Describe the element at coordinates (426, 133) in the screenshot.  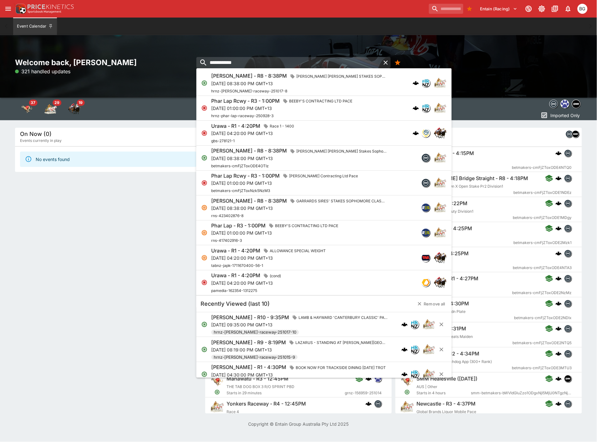
I see `div: gbsdatafreeway` at that location.